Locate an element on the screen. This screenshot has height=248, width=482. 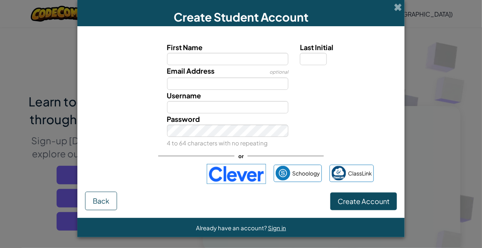
span: or is located at coordinates (241, 156).